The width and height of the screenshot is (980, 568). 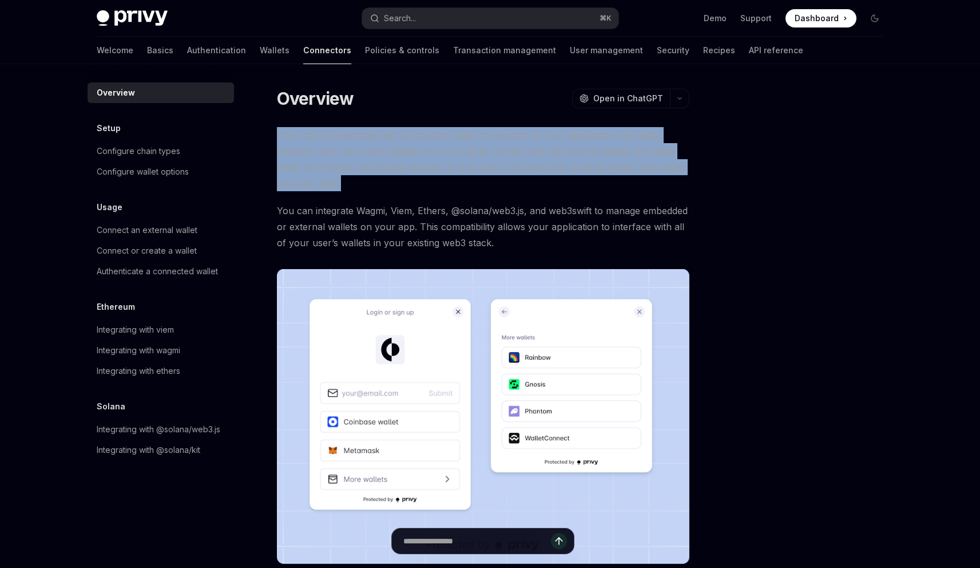 I want to click on span: You can integrate Wagmi, Viem, Ethers, @solana/web3.js, and web3swift to manage embedded or exter..., so click(x=483, y=227).